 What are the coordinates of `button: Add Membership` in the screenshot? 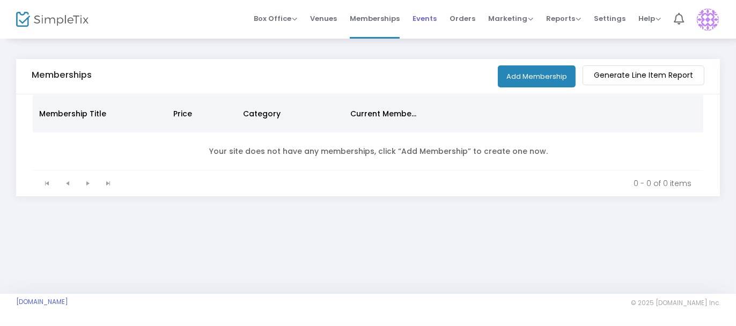 It's located at (536, 76).